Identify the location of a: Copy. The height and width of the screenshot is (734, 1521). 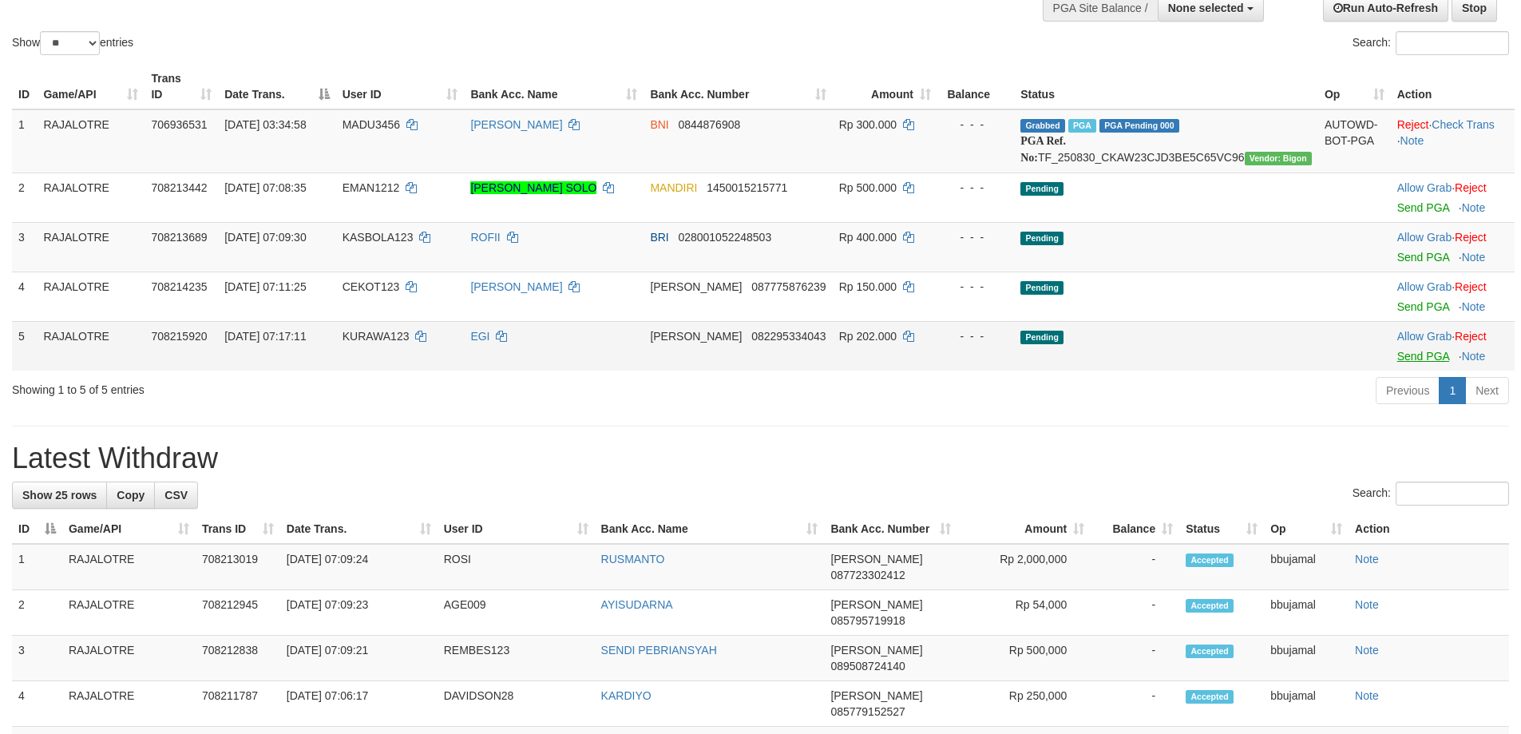
(130, 495).